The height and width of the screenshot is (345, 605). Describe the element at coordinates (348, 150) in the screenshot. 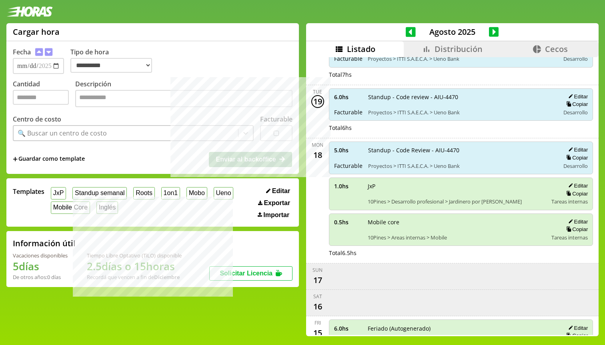

I see `span: 5.0 hs` at that location.